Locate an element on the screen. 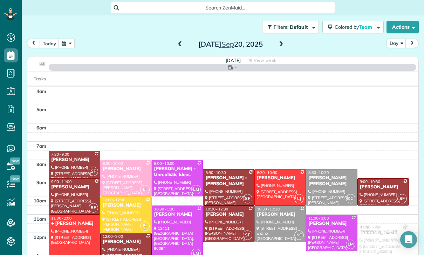 The height and width of the screenshot is (255, 424). span: 11:30 - 1:30 is located at coordinates (370, 227).